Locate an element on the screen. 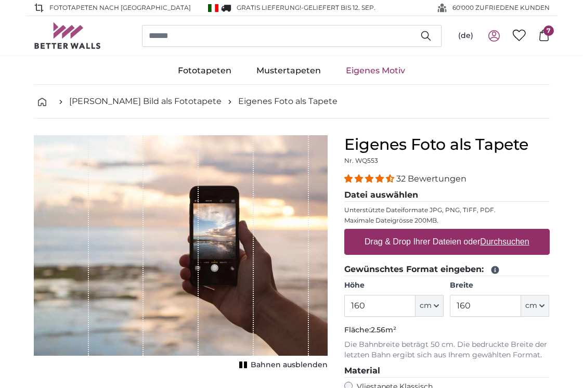 Image resolution: width=583 pixels, height=388 pixels. span: 60'000 ZUFRIEDENE KUNDEN is located at coordinates (500, 8).